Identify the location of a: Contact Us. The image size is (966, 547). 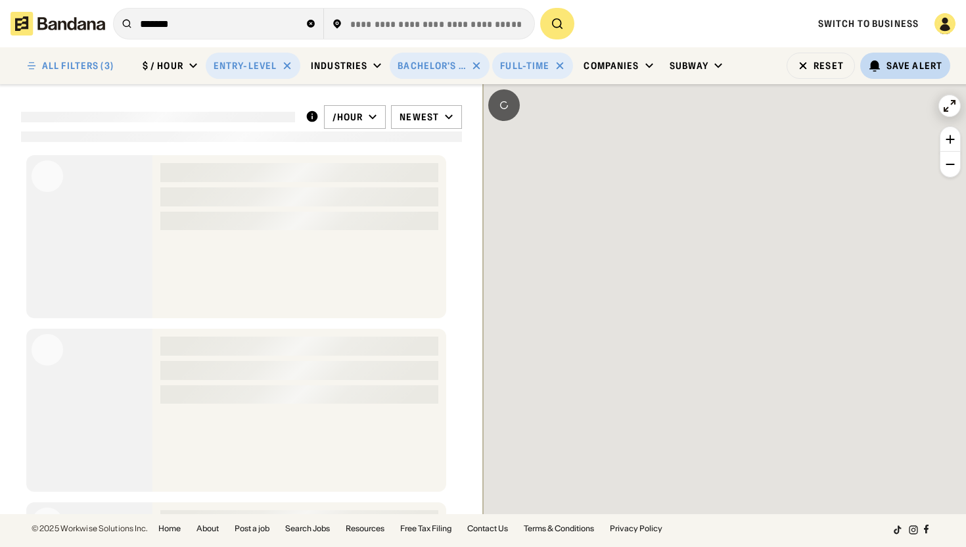
(488, 528).